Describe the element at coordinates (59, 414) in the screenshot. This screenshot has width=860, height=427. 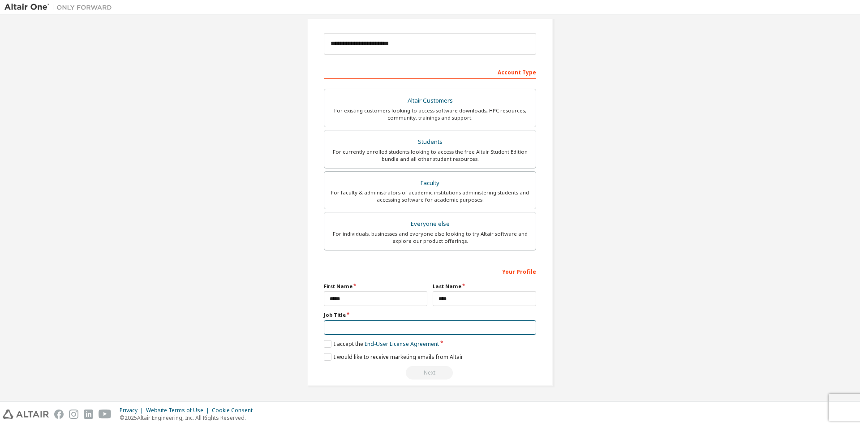
I see `img: facebook.svg` at that location.